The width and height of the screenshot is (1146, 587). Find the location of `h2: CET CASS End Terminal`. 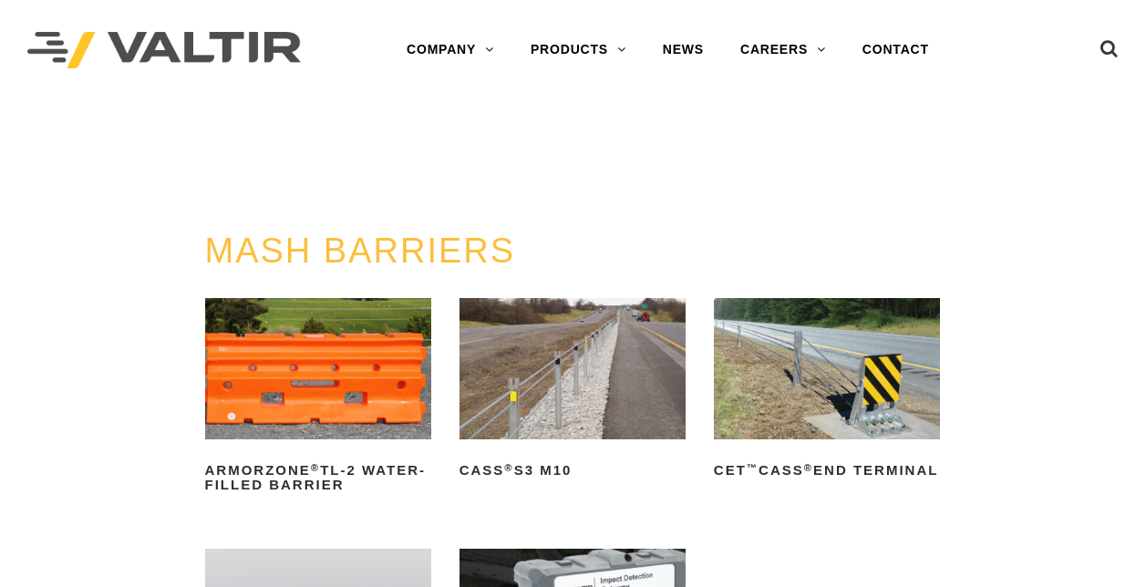

h2: CET CASS End Terminal is located at coordinates (827, 470).